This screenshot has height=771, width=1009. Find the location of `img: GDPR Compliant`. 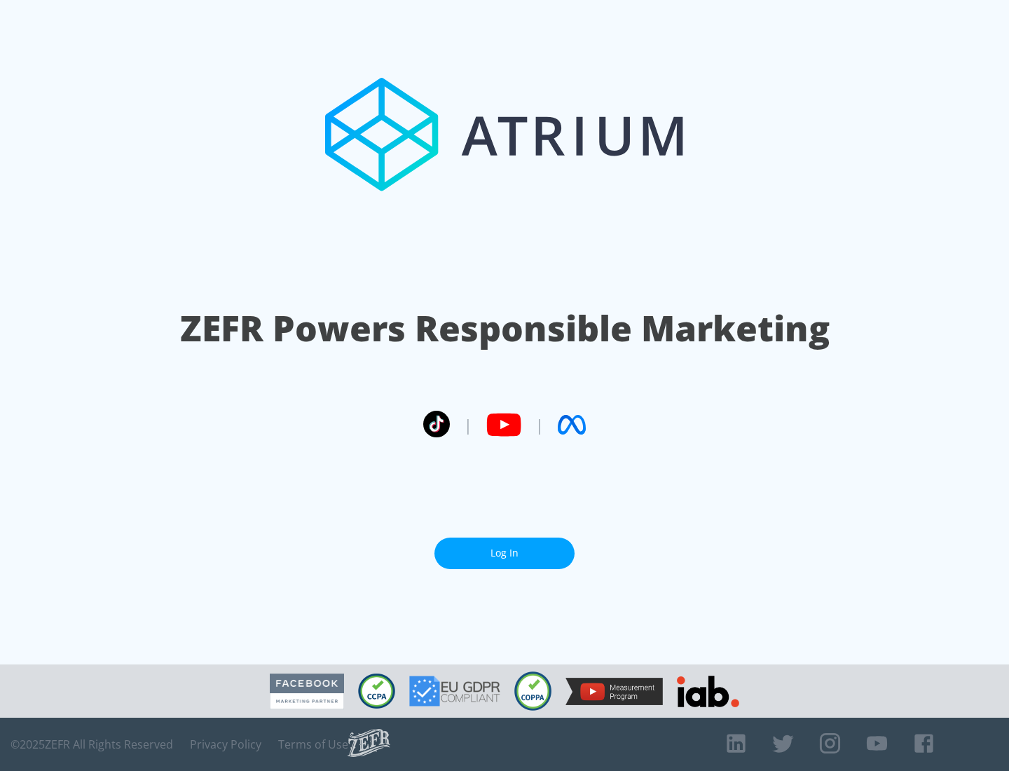

img: GDPR Compliant is located at coordinates (455, 691).